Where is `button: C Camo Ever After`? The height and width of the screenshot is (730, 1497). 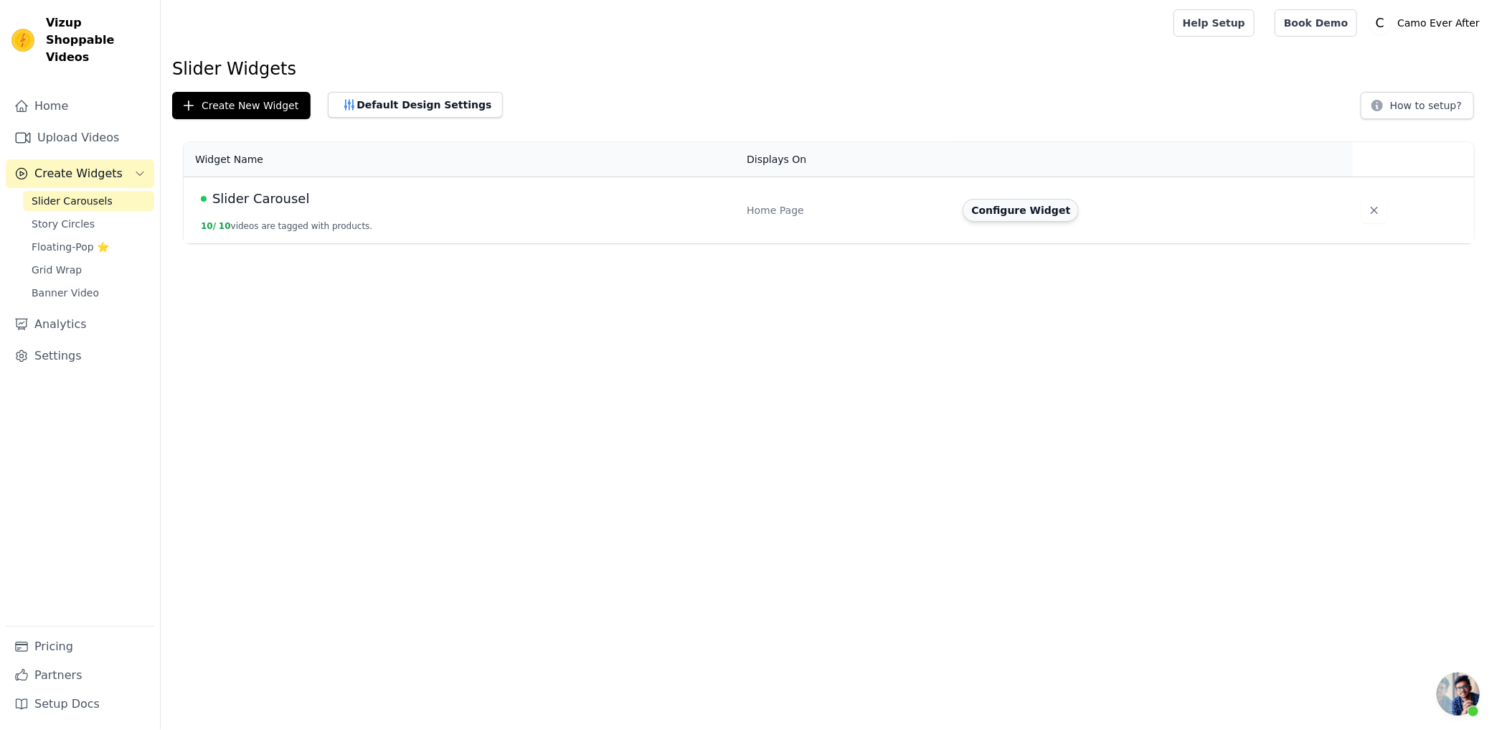 button: C Camo Ever After is located at coordinates (1427, 23).